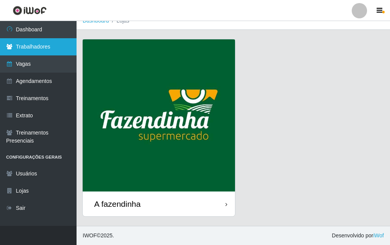  Describe the element at coordinates (98, 236) in the screenshot. I see `span: © 2025 .` at that location.